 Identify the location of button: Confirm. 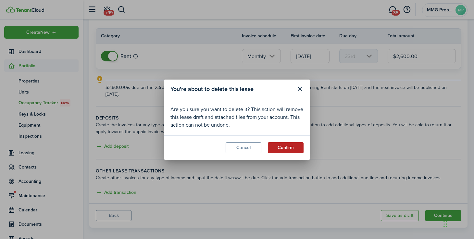
(286, 148).